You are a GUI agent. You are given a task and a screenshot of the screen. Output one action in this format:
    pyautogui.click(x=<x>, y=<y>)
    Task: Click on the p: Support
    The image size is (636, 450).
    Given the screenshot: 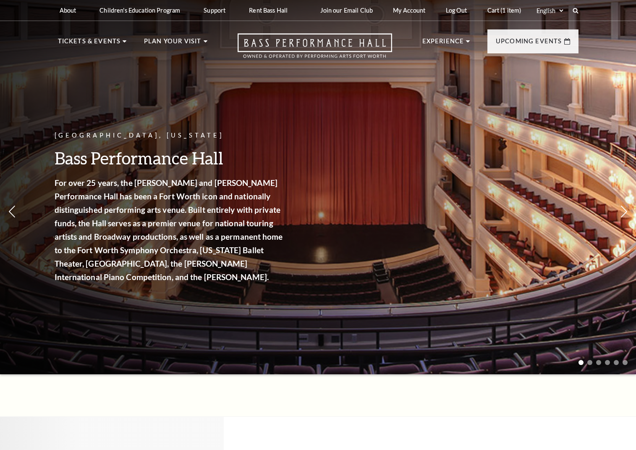 What is the action you would take?
    pyautogui.click(x=215, y=10)
    